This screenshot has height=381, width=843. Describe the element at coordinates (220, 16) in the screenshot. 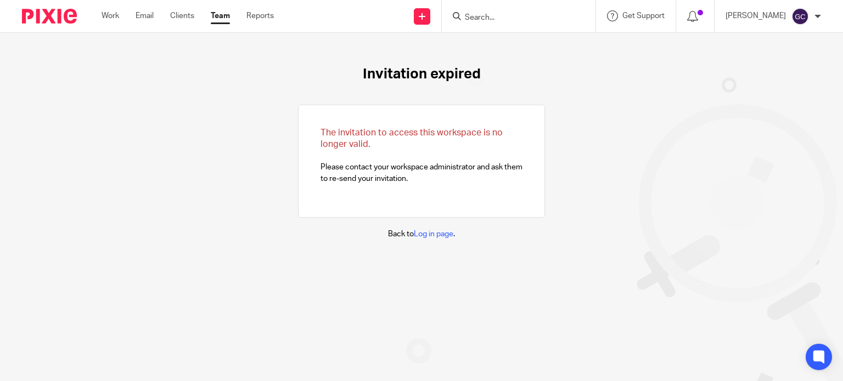

I see `a: Team` at that location.